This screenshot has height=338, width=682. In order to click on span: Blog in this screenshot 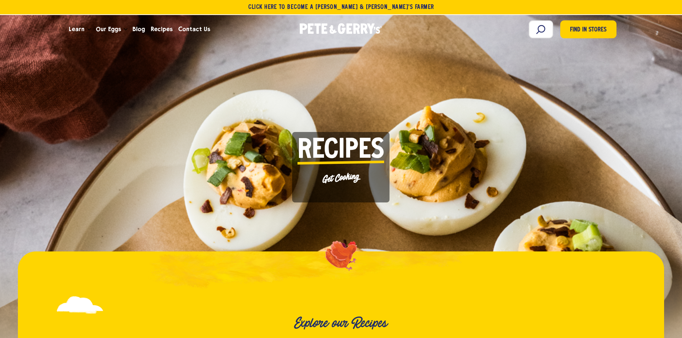, I will do `click(139, 29)`.